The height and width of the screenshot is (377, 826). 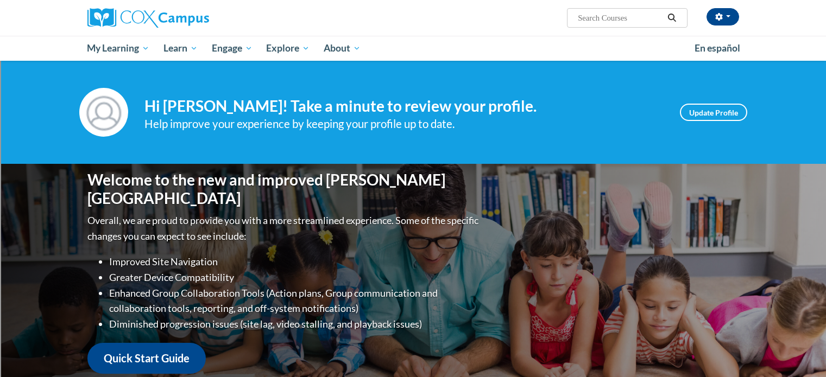 What do you see at coordinates (148, 18) in the screenshot?
I see `img: Cox Campus` at bounding box center [148, 18].